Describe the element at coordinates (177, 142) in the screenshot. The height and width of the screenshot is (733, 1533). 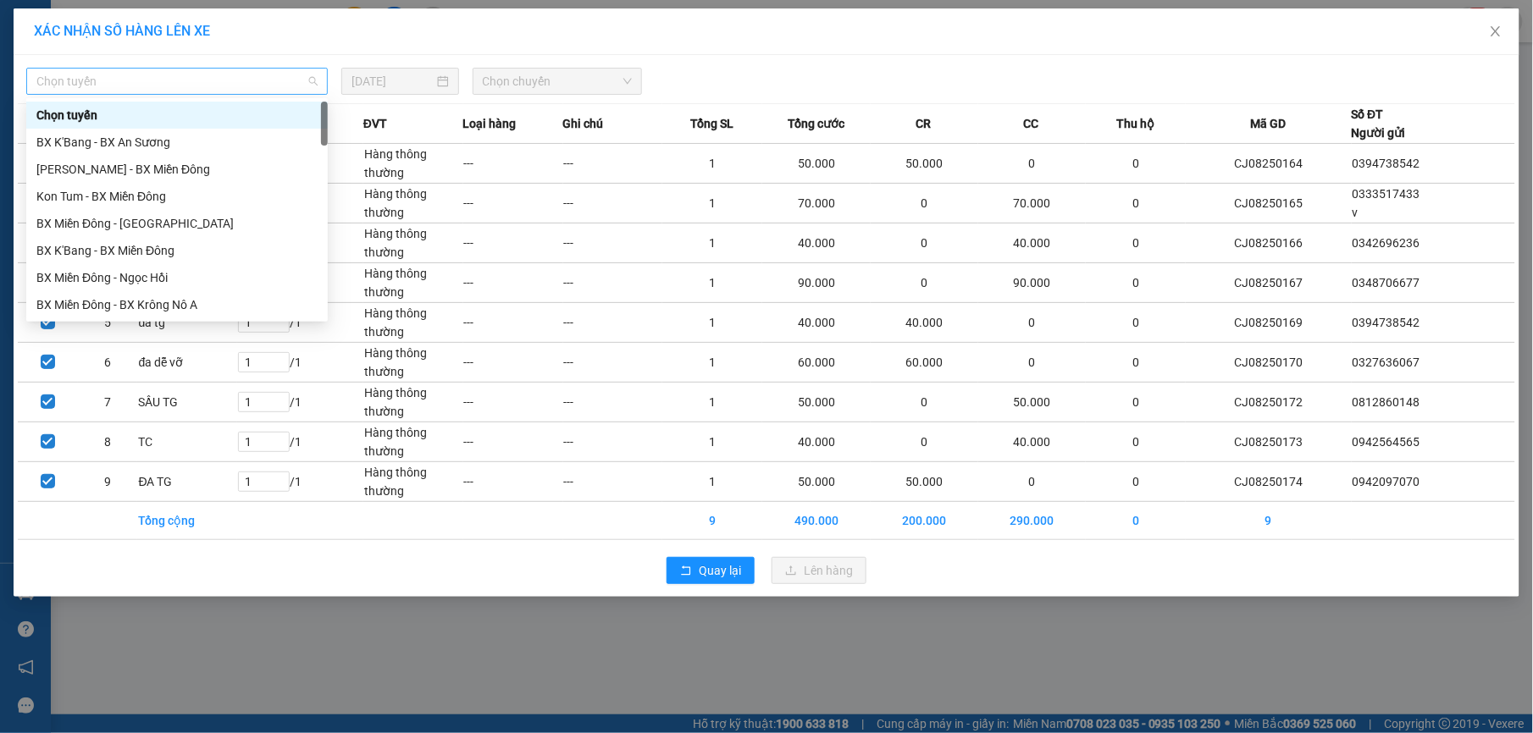
I see `div: BX K'Bang - BX An Sương` at that location.